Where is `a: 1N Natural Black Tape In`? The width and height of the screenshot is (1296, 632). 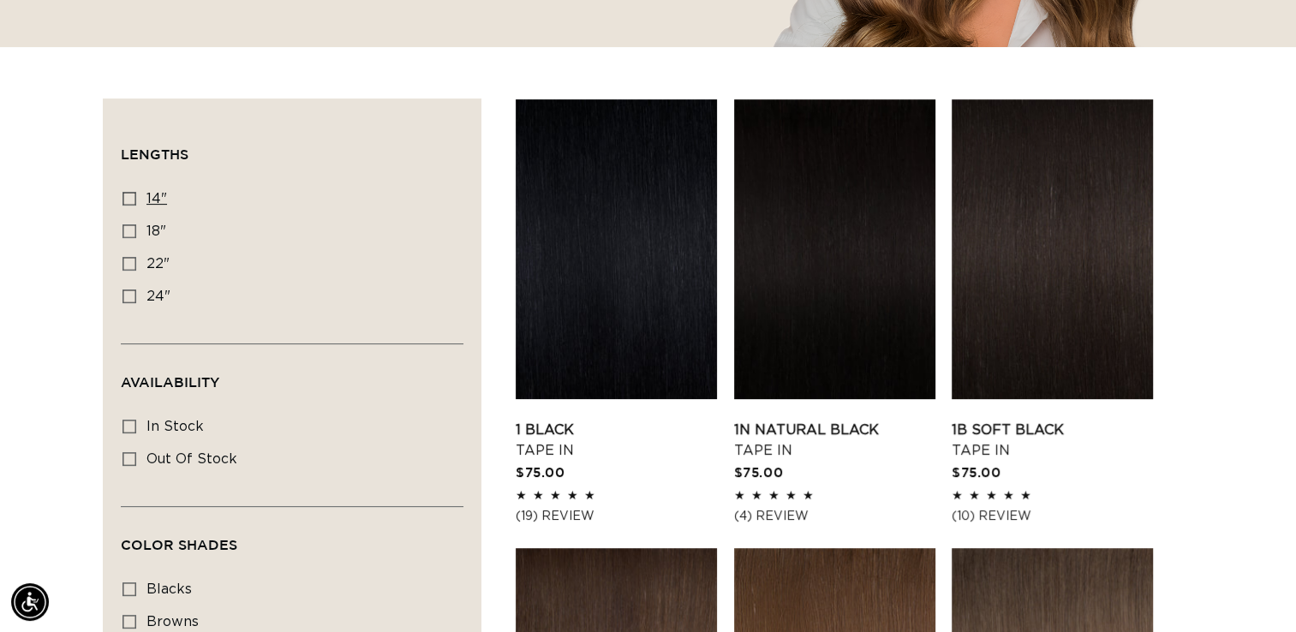 a: 1N Natural Black Tape In is located at coordinates (834, 440).